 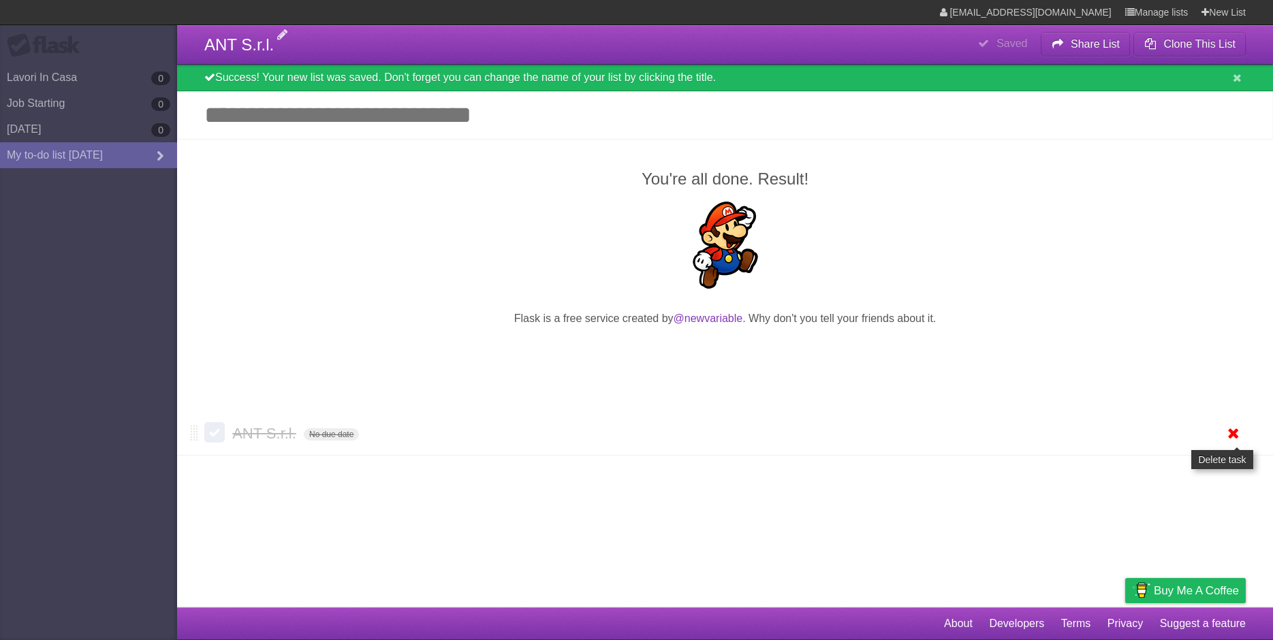 What do you see at coordinates (1085, 44) in the screenshot?
I see `button: Share List` at bounding box center [1085, 44].